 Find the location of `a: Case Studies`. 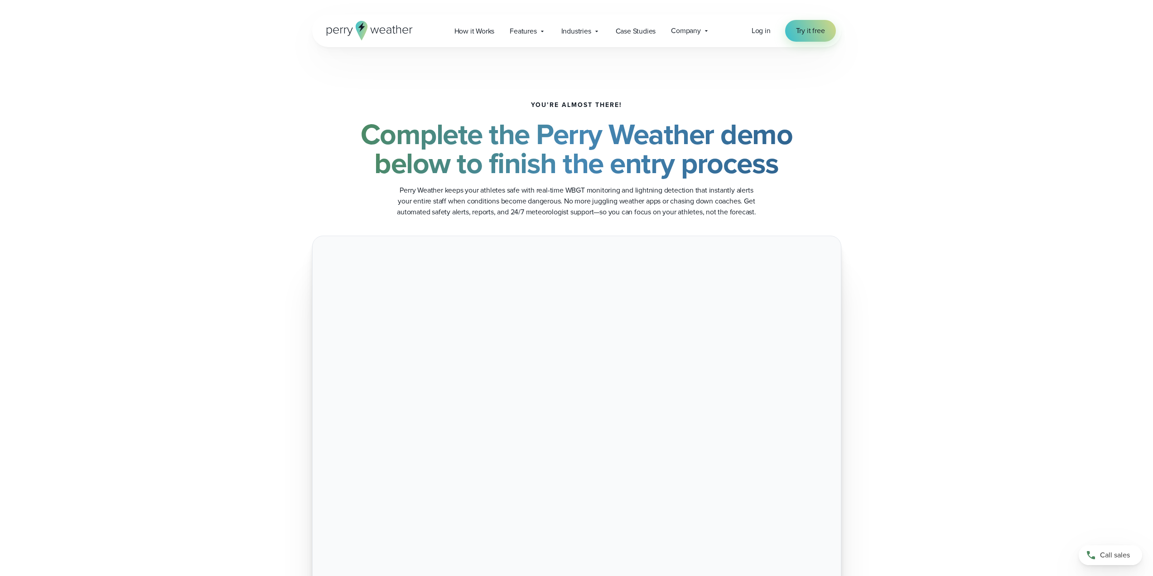

a: Case Studies is located at coordinates (636, 31).